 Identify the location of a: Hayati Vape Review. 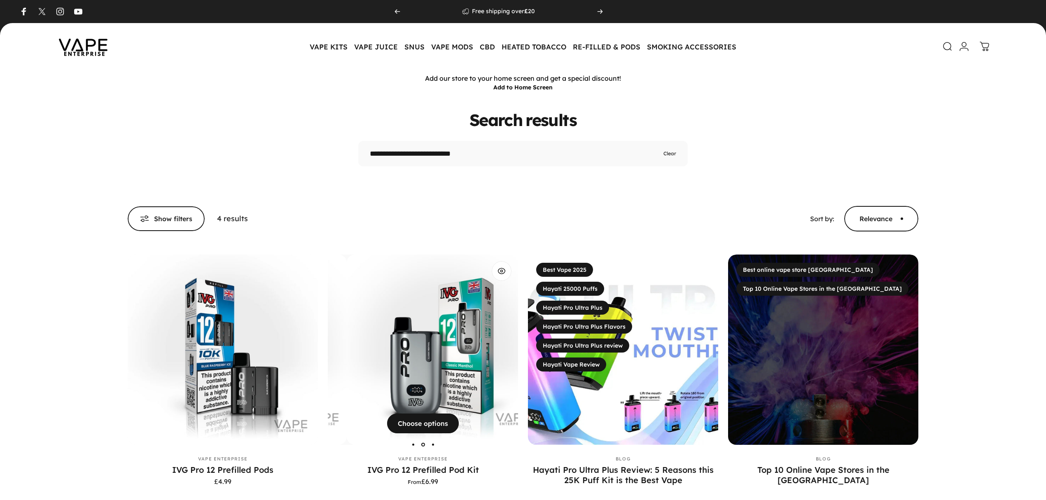
(571, 365).